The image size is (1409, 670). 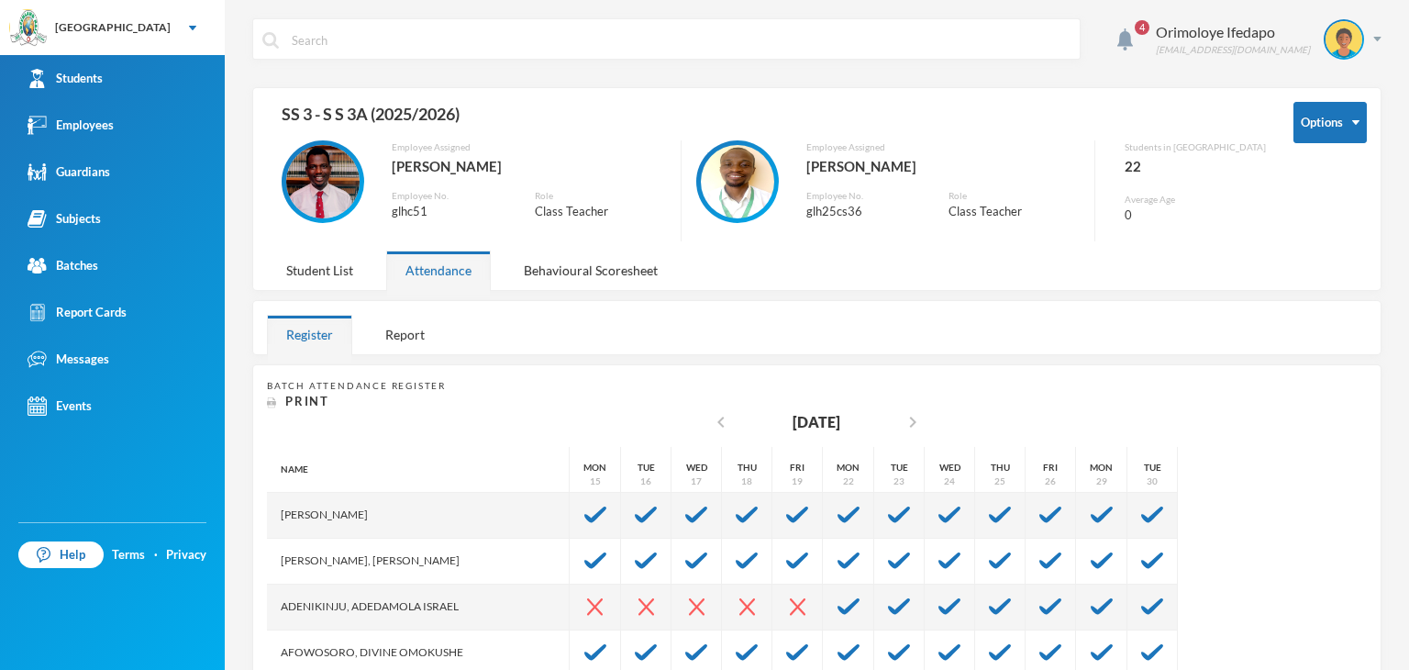 I want to click on div: 18, so click(x=747, y=481).